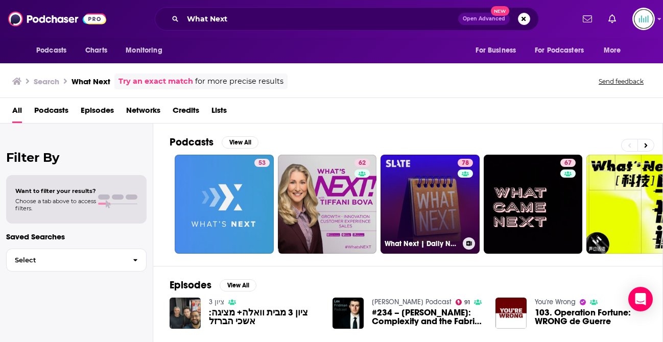 The image size is (663, 342). I want to click on span: Want to filter your results?, so click(56, 191).